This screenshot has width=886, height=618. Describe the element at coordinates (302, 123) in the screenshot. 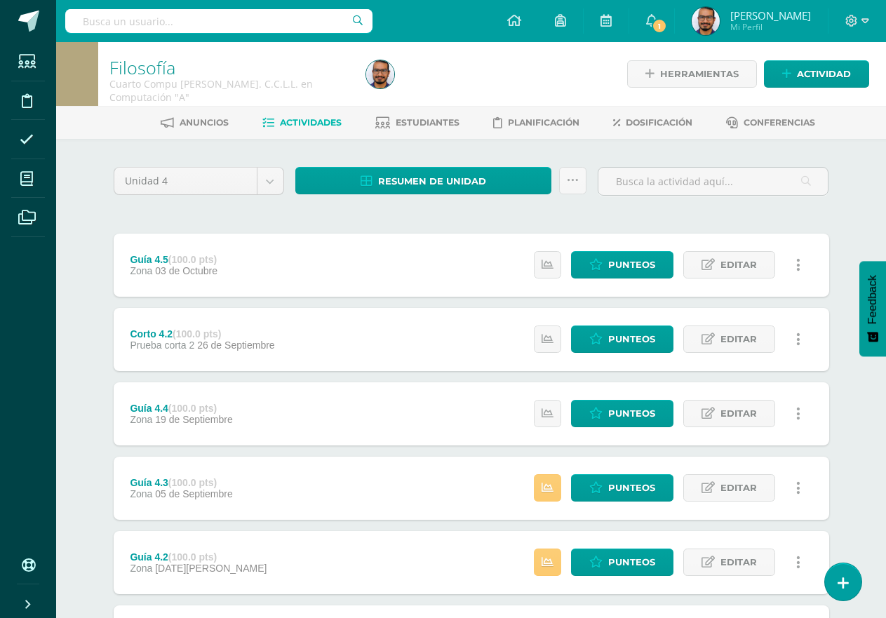

I see `a: Actividades` at that location.